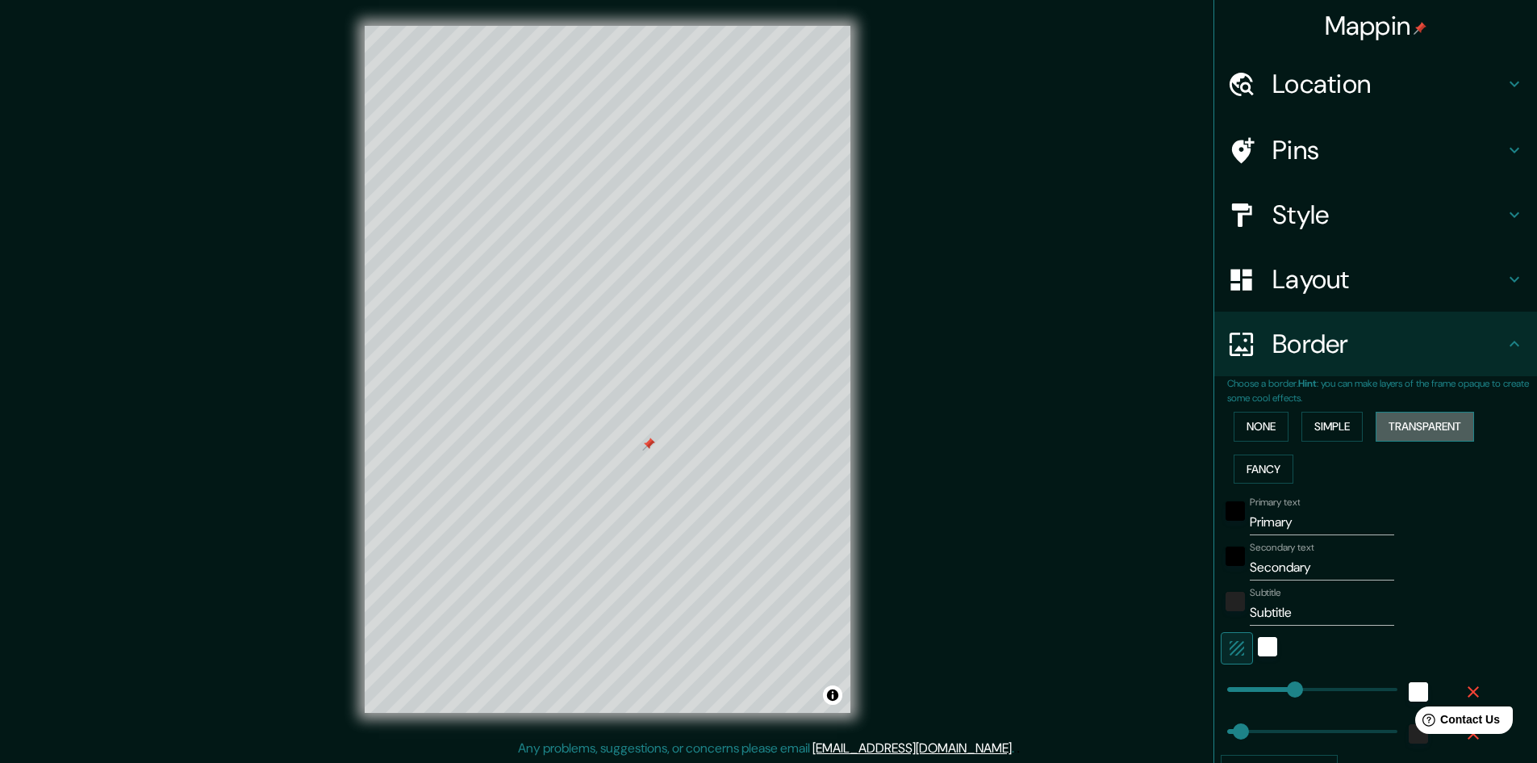 The width and height of the screenshot is (1537, 763). Describe the element at coordinates (1376, 344) in the screenshot. I see `div: Border` at that location.